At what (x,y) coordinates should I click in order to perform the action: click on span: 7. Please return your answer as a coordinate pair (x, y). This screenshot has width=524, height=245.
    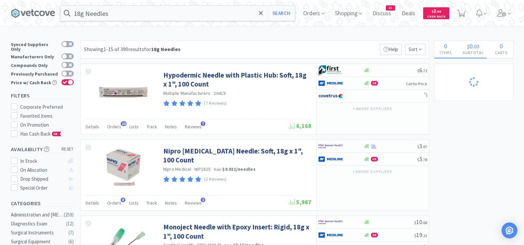
    Looking at the image, I should click on (203, 123).